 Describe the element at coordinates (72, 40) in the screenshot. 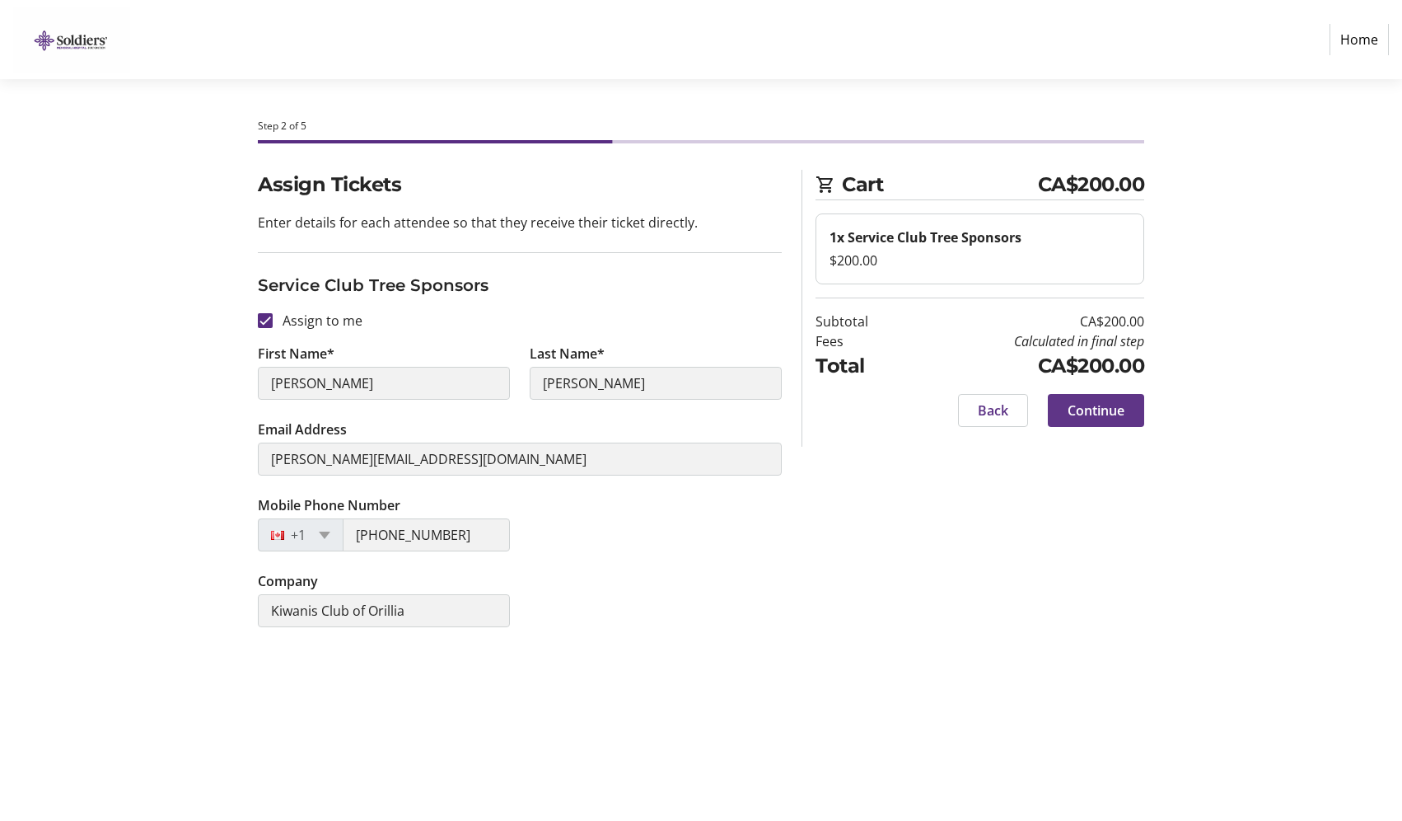

I see `img: Orillia Soldiers' Memorial Hospital Foundation's Logo` at that location.